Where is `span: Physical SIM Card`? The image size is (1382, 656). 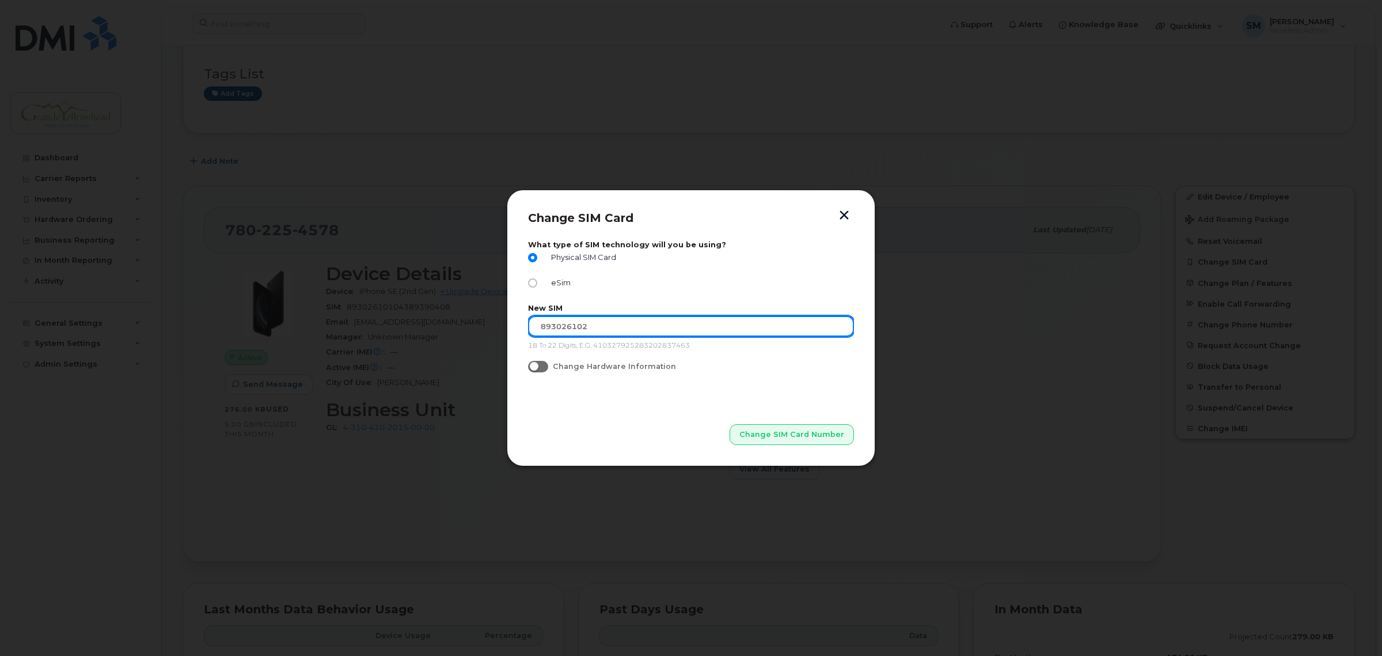
span: Physical SIM Card is located at coordinates (581, 257).